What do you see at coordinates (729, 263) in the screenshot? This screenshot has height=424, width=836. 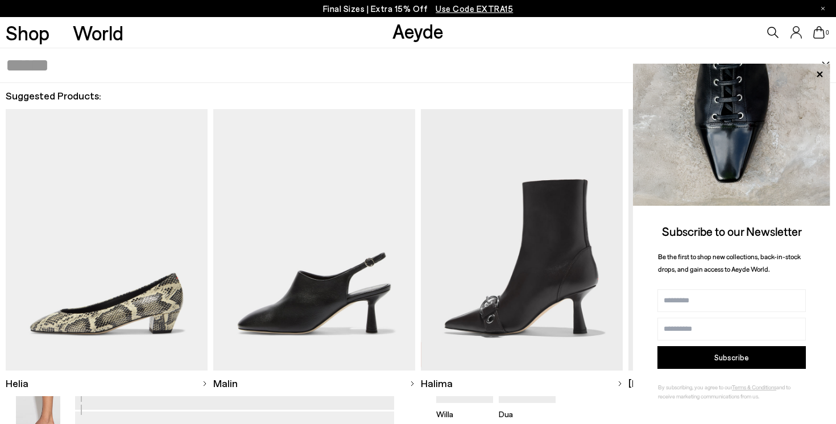 I see `span: Be the first to shop new collections, back-in-stock drops, and gain access to Aeyde World.` at bounding box center [729, 263].